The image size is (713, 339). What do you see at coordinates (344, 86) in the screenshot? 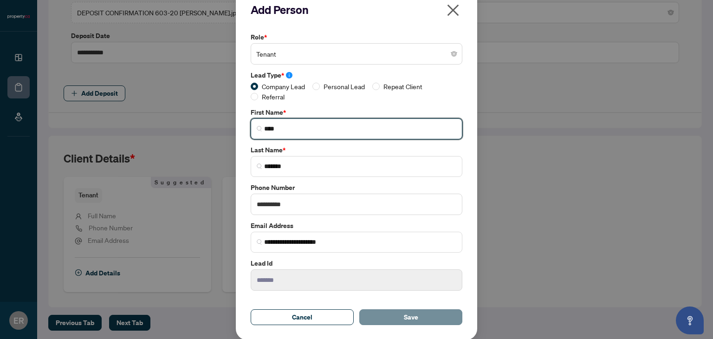
I see `span: Personal Lead` at bounding box center [344, 86].